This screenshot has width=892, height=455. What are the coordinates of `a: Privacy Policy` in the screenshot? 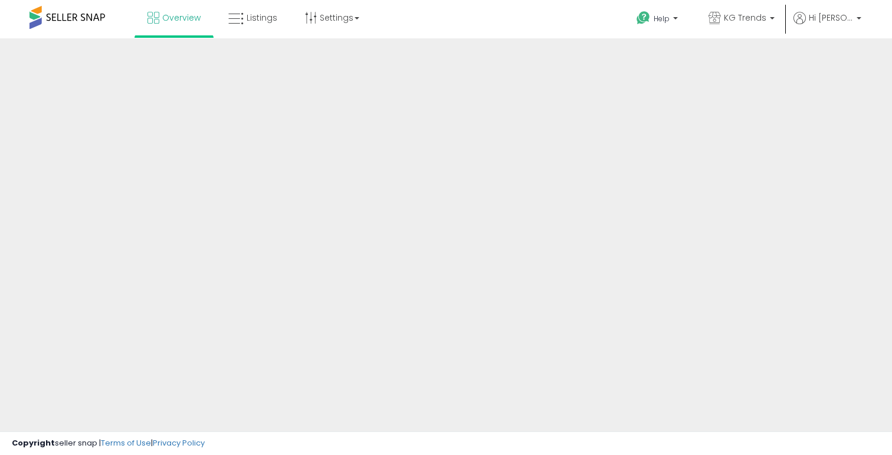 It's located at (179, 442).